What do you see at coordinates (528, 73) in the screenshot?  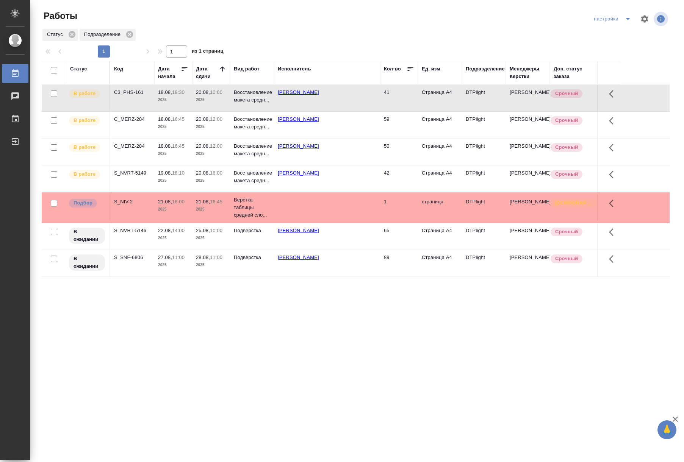 I see `div: Менеджеры верстки` at bounding box center [528, 73].